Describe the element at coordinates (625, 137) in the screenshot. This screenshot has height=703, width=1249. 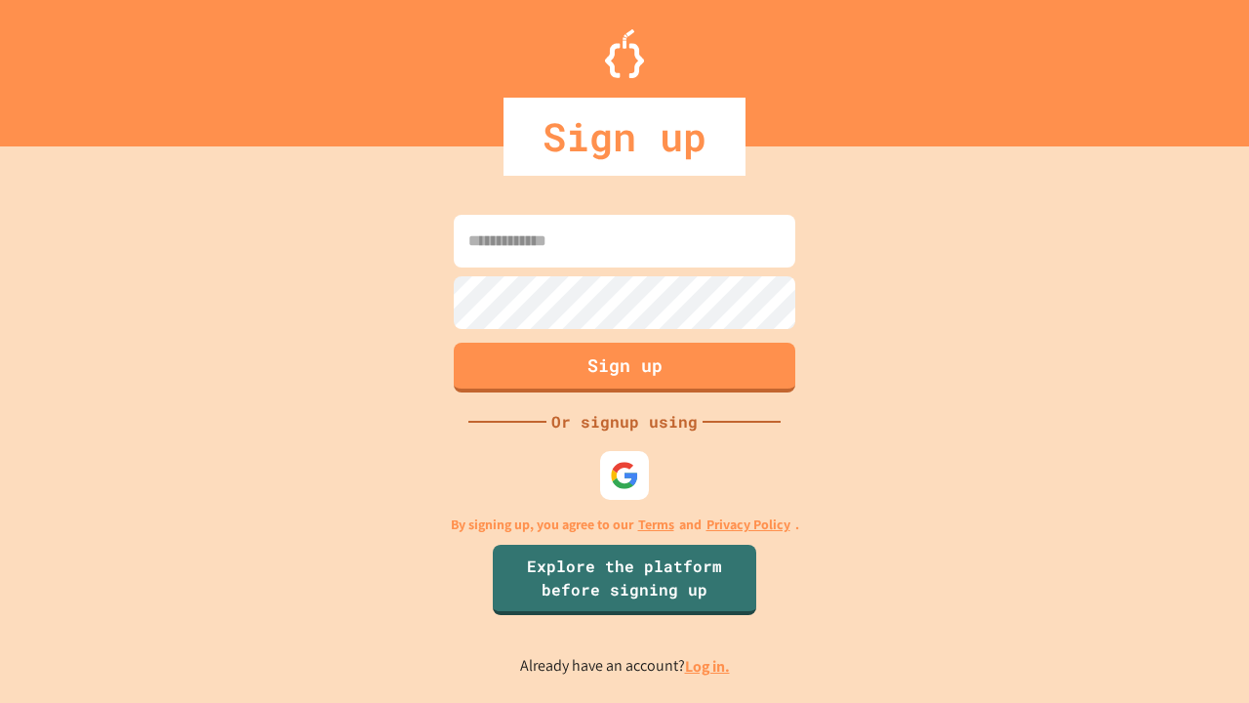
I see `div: Sign up` at that location.